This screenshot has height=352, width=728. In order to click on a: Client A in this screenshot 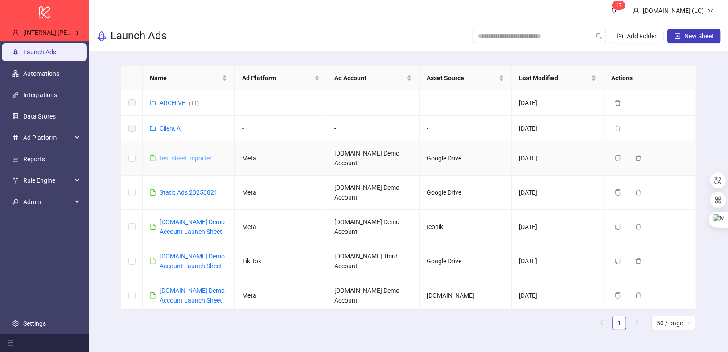, I will do `click(170, 128)`.